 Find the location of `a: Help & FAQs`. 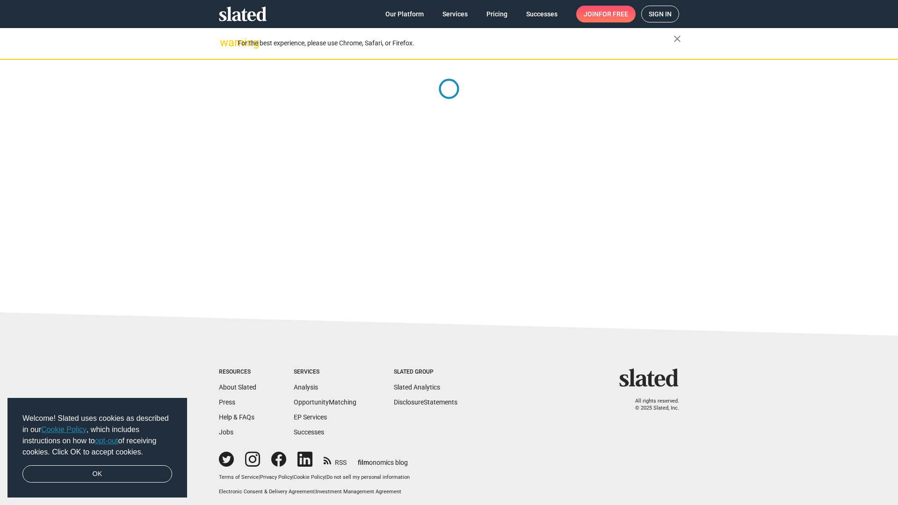

a: Help & FAQs is located at coordinates (237, 417).